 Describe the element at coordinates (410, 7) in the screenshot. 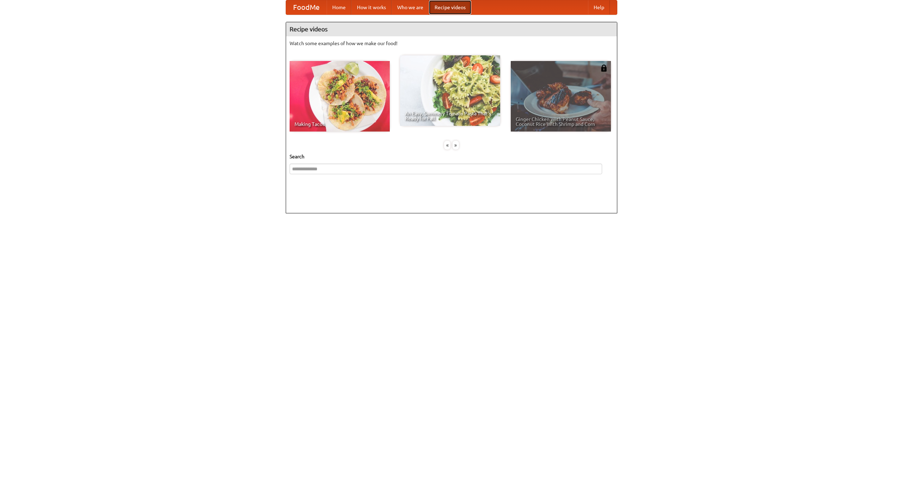

I see `a: Who we are` at that location.